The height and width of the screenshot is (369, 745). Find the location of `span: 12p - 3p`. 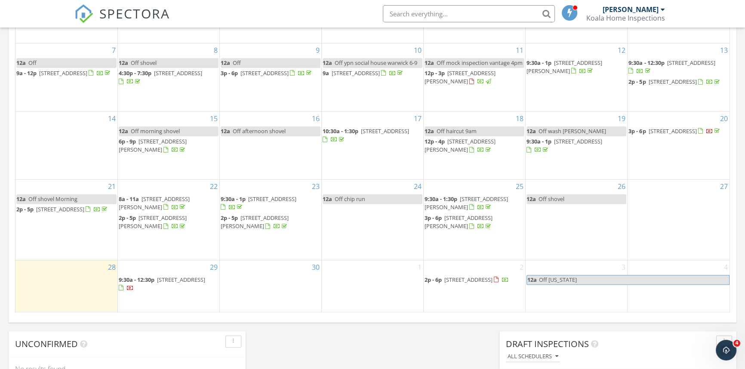

span: 12p - 3p is located at coordinates (434, 73).